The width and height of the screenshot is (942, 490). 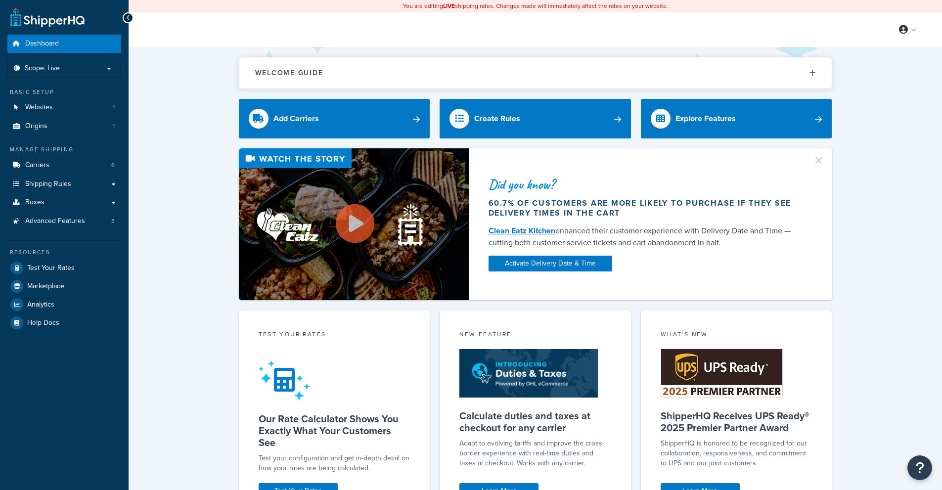 I want to click on div: Test your rates, so click(x=334, y=335).